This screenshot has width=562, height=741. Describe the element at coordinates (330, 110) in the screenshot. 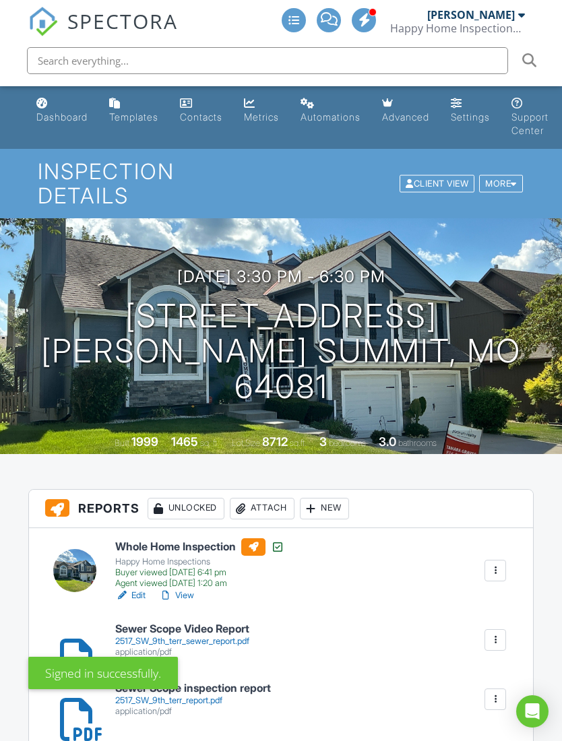

I see `a: Automations (Advanced)` at that location.